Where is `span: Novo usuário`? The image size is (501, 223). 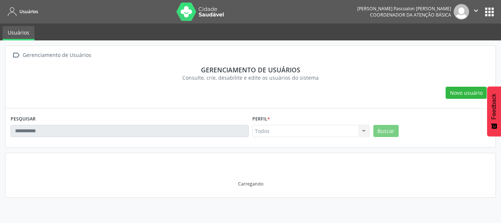 span: Novo usuário is located at coordinates (466, 92).